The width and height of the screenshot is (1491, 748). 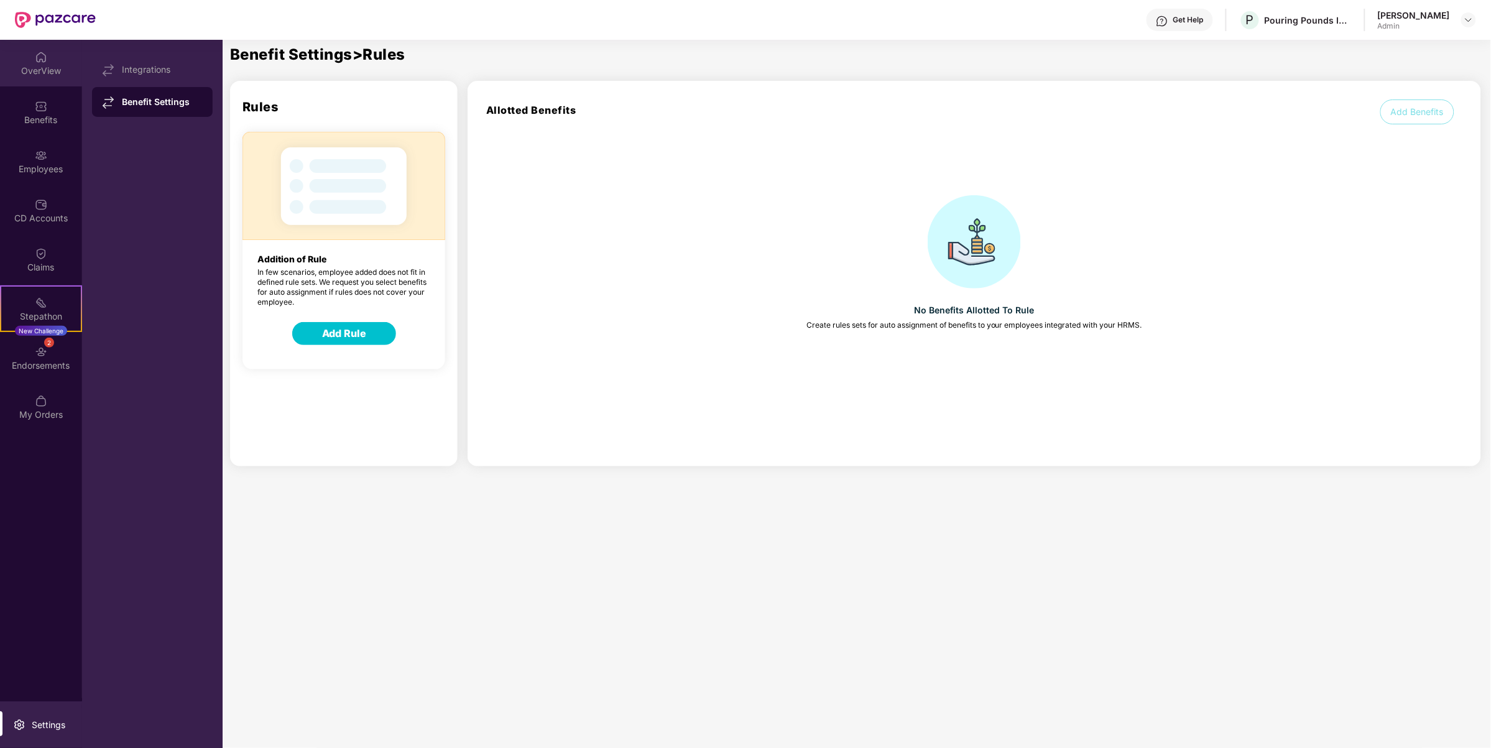 I want to click on img: svg+xml;base64,PHN2ZyBpZD0iQmVuZWZpdHMiIHhtbG5zPSJodHRwOi8vd3d3LnczLm9yZy8yMDAwL3N2ZyIgd2lkdGg9Ij..., so click(x=41, y=106).